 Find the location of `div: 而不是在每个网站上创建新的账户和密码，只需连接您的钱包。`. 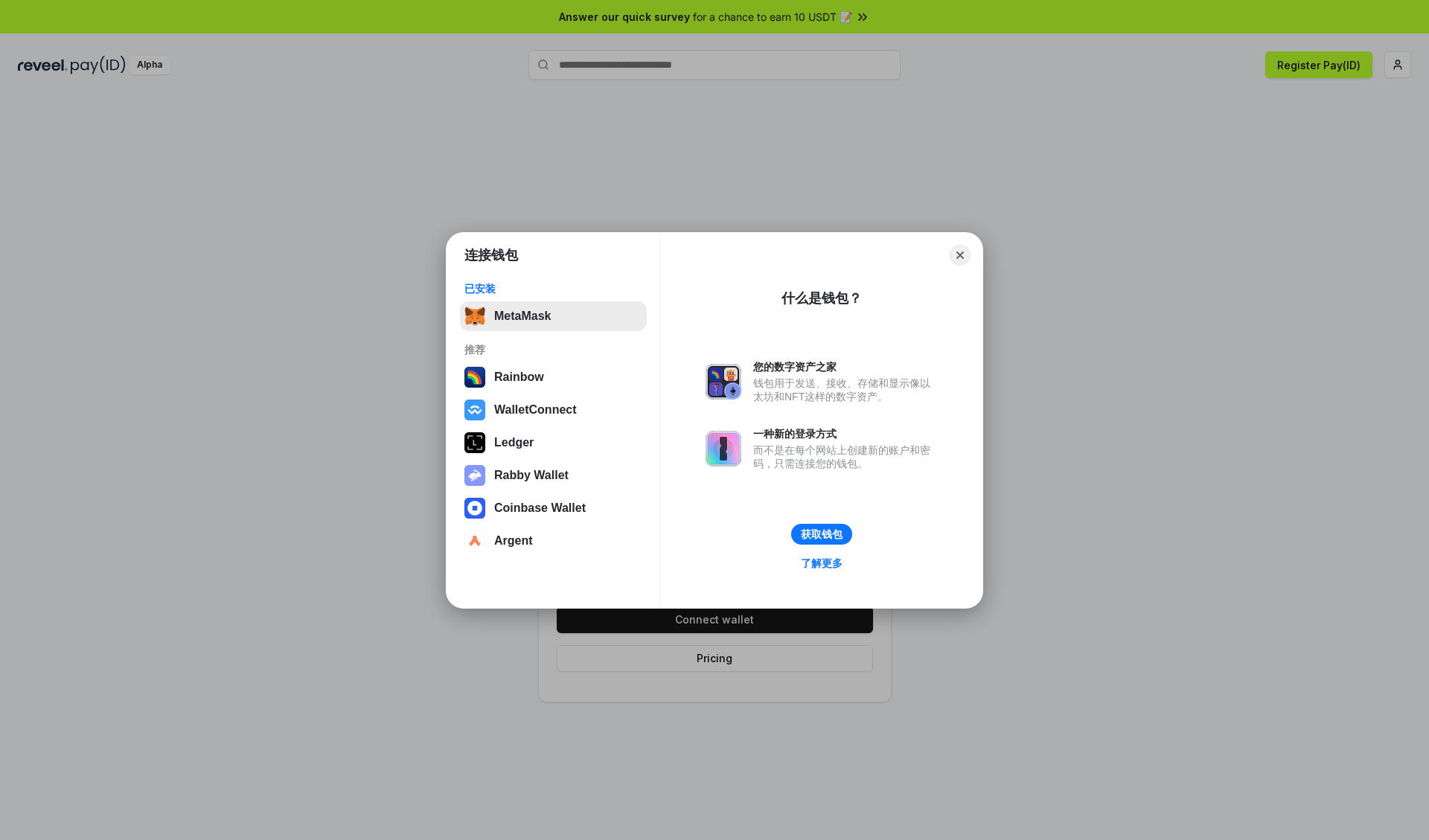

div: 而不是在每个网站上创建新的账户和密码，只需连接您的钱包。 is located at coordinates (846, 457).